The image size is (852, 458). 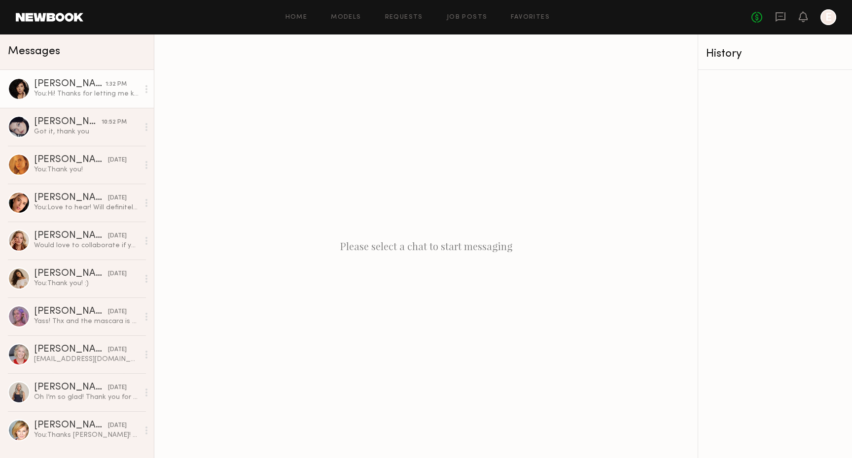 I want to click on div: Please select a chat to start messaging, so click(x=426, y=246).